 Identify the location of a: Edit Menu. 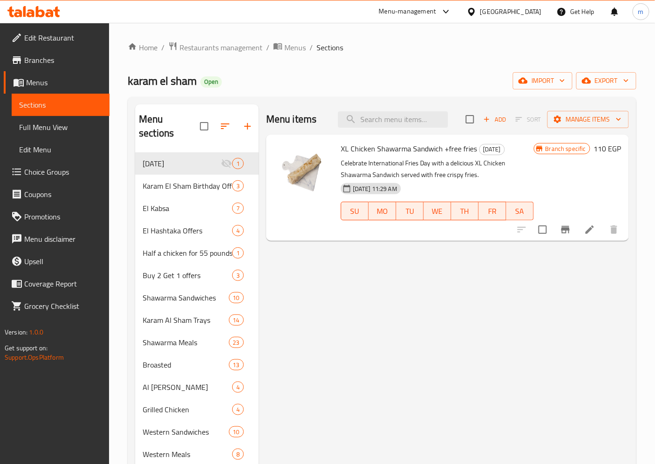
(61, 150).